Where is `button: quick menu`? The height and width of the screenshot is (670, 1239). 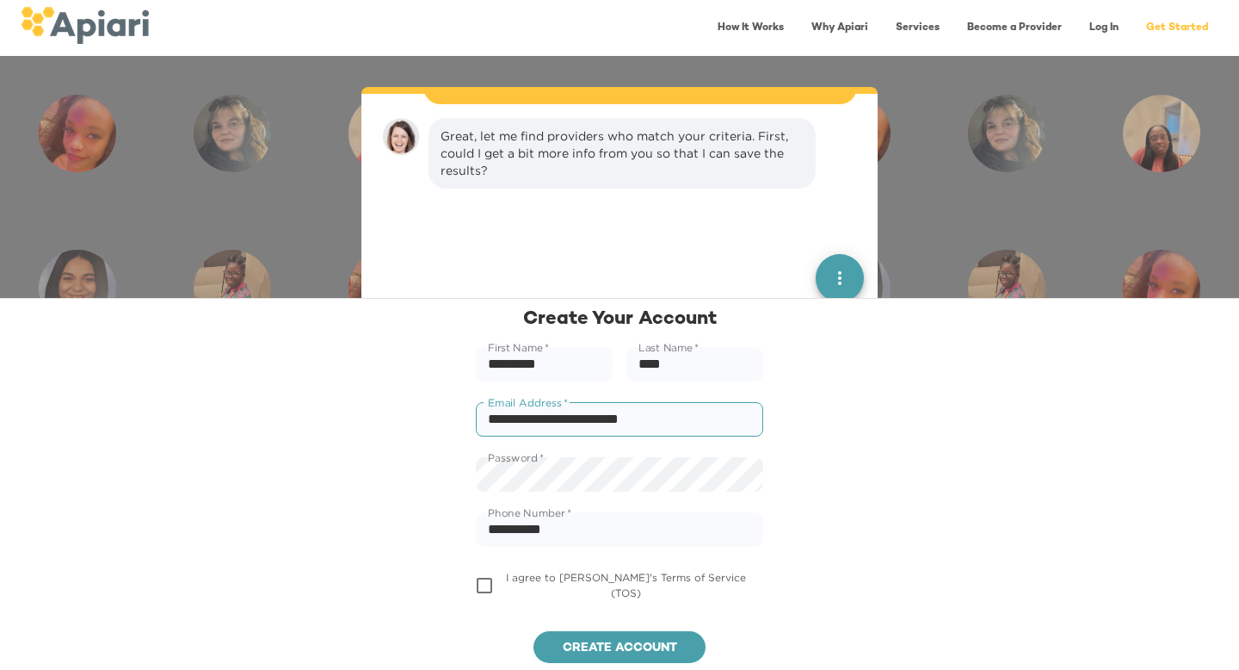
button: quick menu is located at coordinates (840, 277).